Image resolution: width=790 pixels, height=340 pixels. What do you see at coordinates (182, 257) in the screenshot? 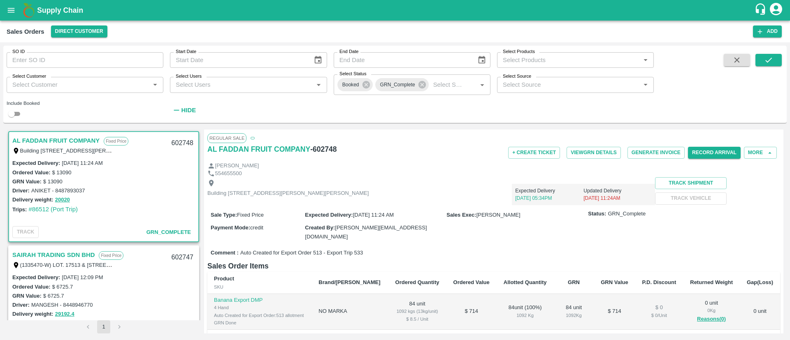
I see `div: 602747` at bounding box center [182, 257].